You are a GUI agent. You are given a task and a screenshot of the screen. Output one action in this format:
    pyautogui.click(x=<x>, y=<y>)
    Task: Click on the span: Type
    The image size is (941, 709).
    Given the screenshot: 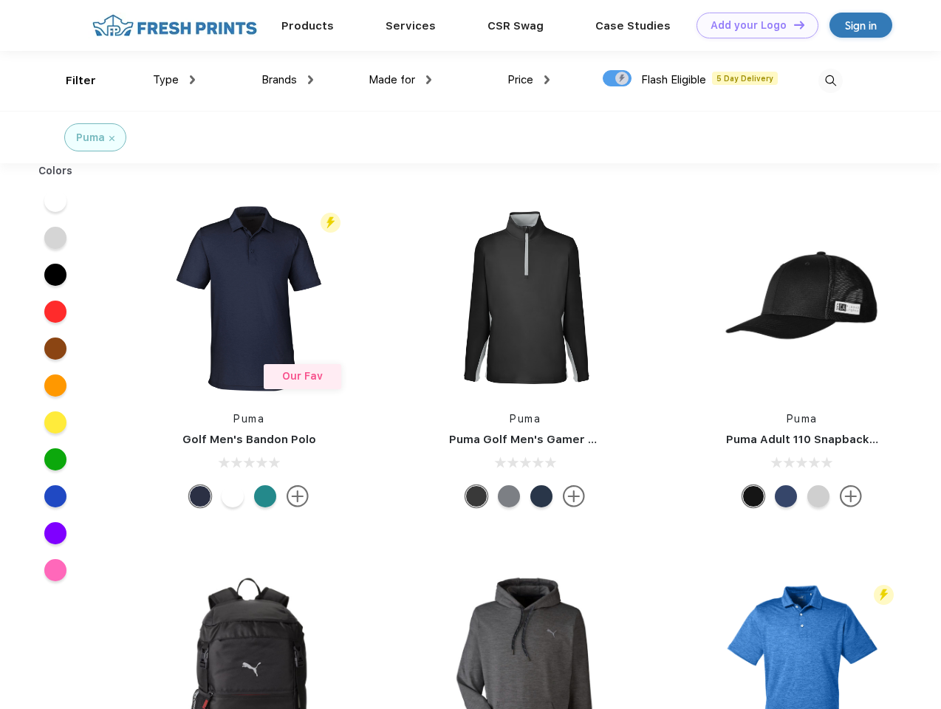 What is the action you would take?
    pyautogui.click(x=165, y=80)
    